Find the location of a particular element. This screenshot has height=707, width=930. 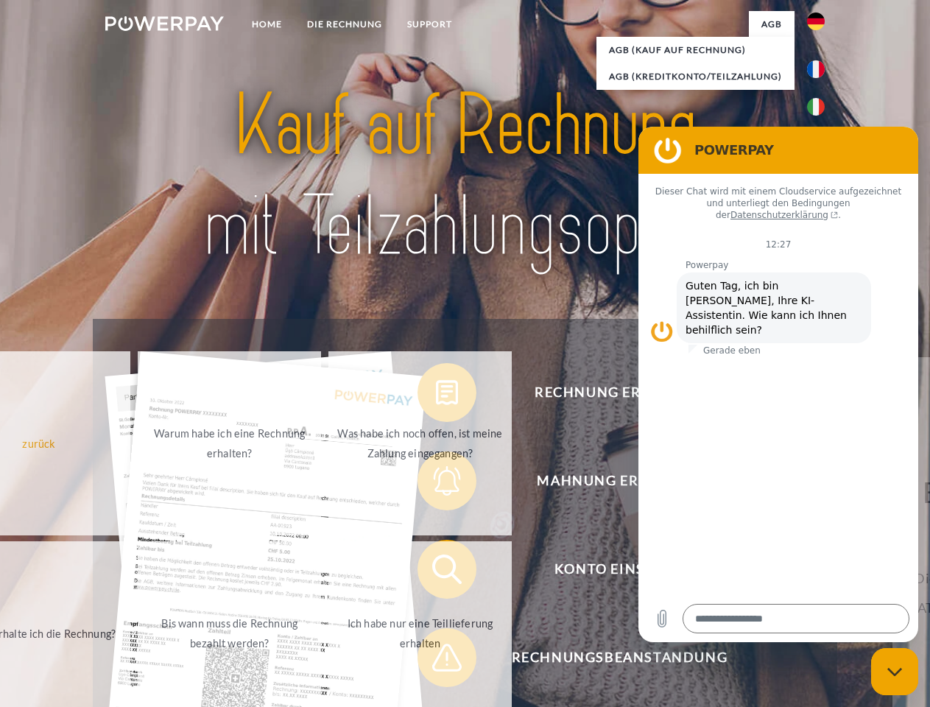

a: DIE RECHNUNG is located at coordinates (345, 24).